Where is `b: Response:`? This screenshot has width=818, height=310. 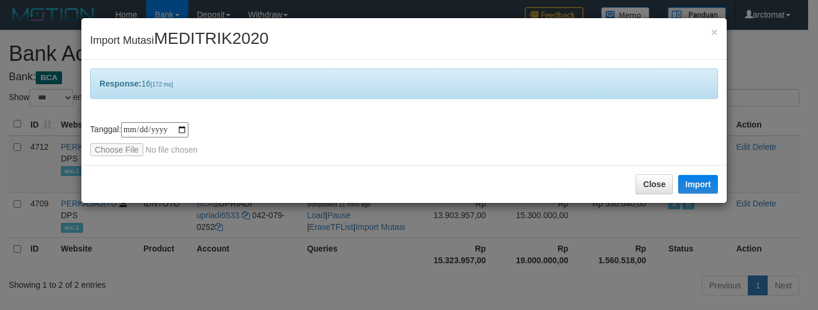
b: Response: is located at coordinates (121, 84).